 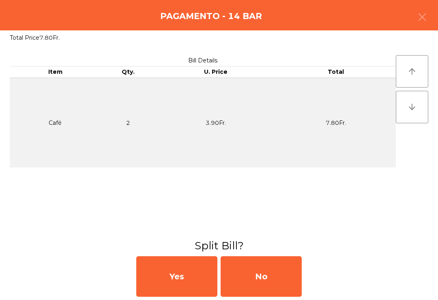 I want to click on th: Total, so click(x=336, y=72).